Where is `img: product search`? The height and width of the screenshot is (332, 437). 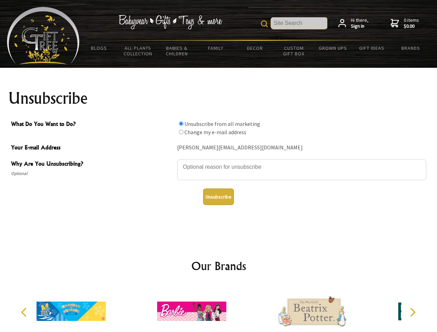 img: product search is located at coordinates (264, 24).